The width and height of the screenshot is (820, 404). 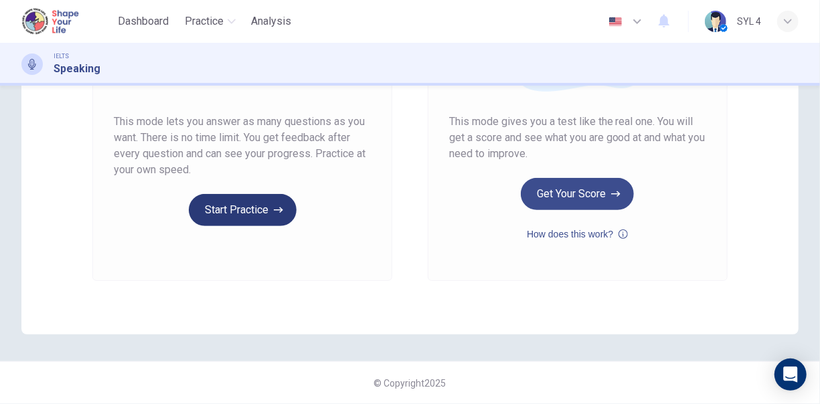 I want to click on span: © Copyright 2025, so click(x=410, y=383).